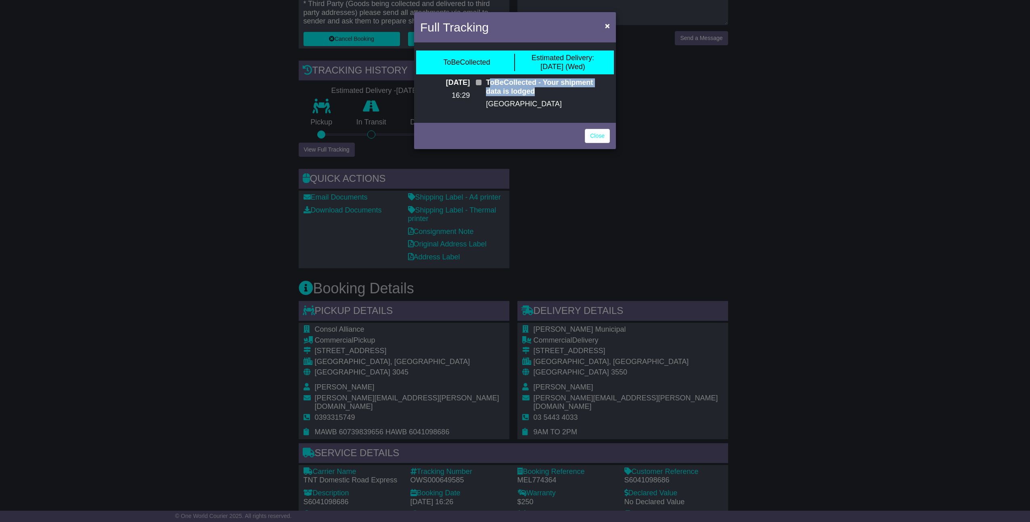 The image size is (1030, 522). What do you see at coordinates (467, 63) in the screenshot?
I see `div: ToBeCollected` at bounding box center [467, 63].